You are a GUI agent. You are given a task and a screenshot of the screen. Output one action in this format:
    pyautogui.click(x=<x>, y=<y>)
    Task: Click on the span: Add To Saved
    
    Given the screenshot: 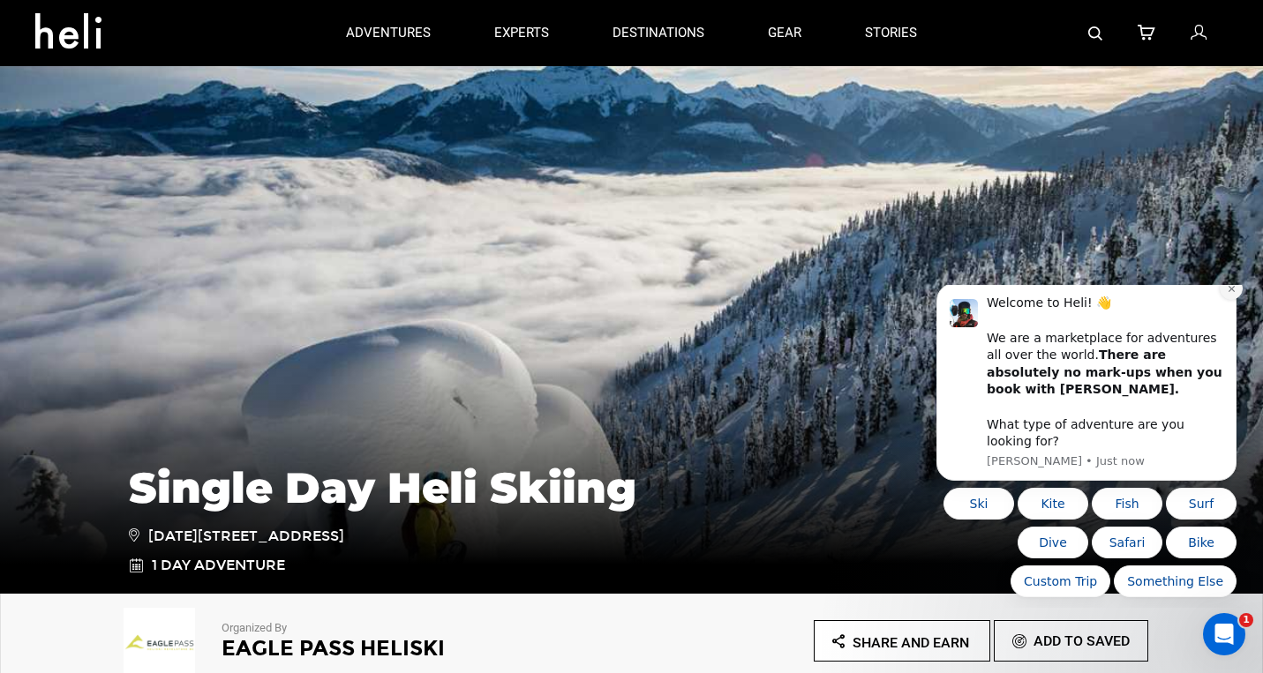 What is the action you would take?
    pyautogui.click(x=1081, y=641)
    